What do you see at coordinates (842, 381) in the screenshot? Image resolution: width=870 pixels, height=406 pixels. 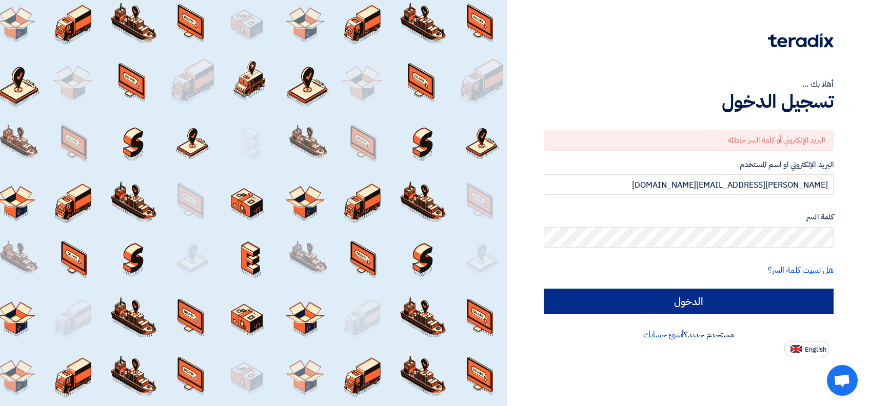 I see `div: Open chat` at bounding box center [842, 381].